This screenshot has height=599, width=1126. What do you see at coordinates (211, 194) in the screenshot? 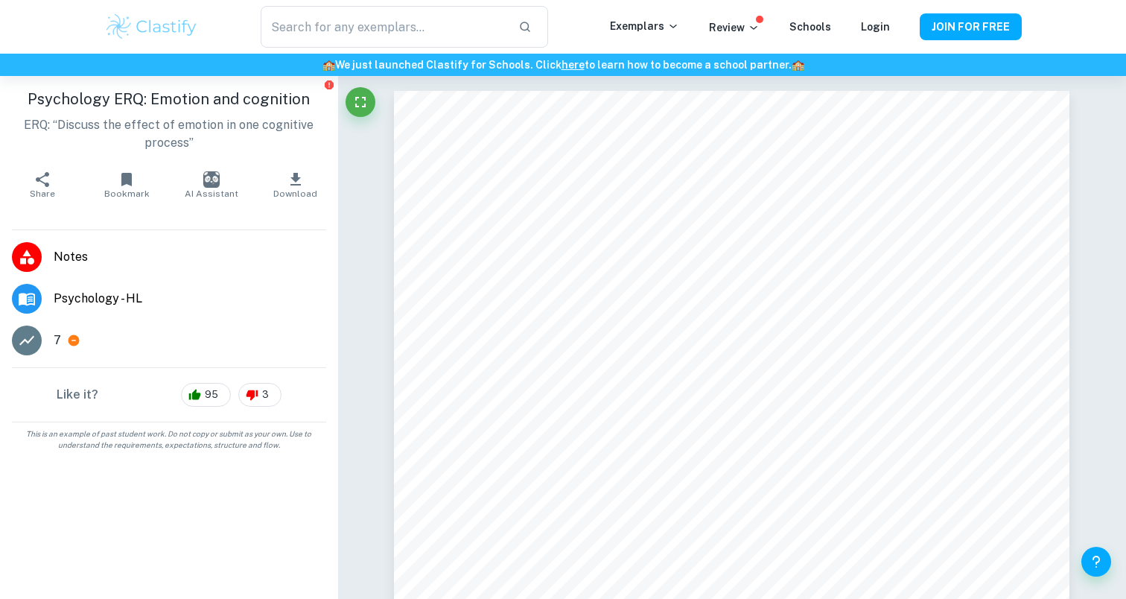
I see `span: AI Assistant` at bounding box center [211, 194].